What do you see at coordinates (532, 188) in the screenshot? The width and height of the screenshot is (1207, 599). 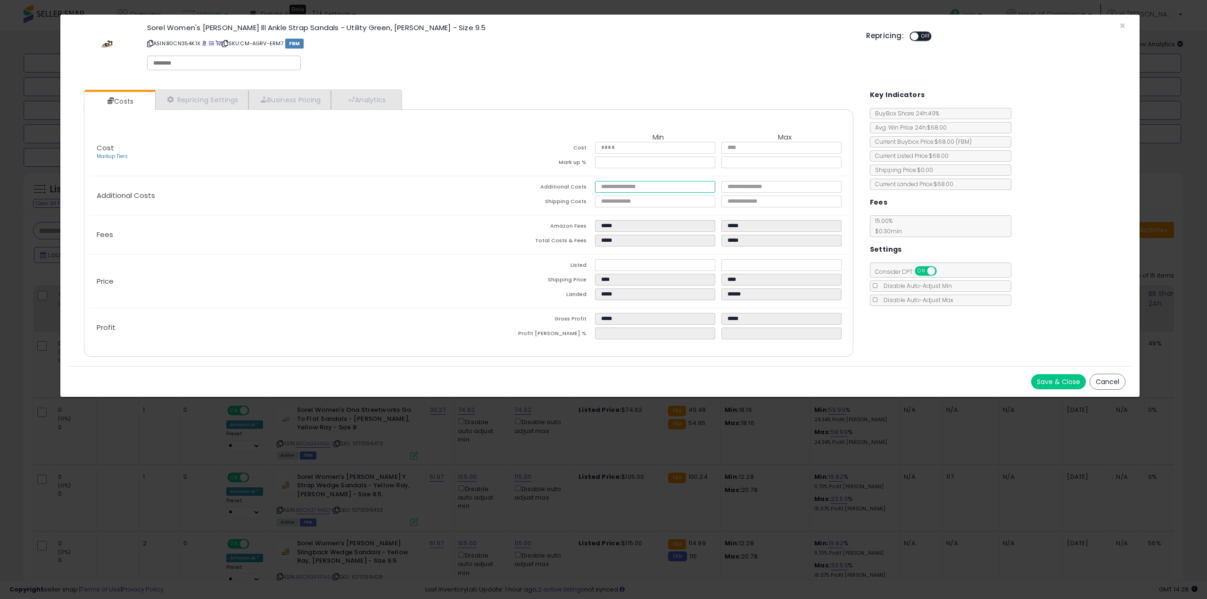 I see `td: Additional Costs` at bounding box center [532, 188].